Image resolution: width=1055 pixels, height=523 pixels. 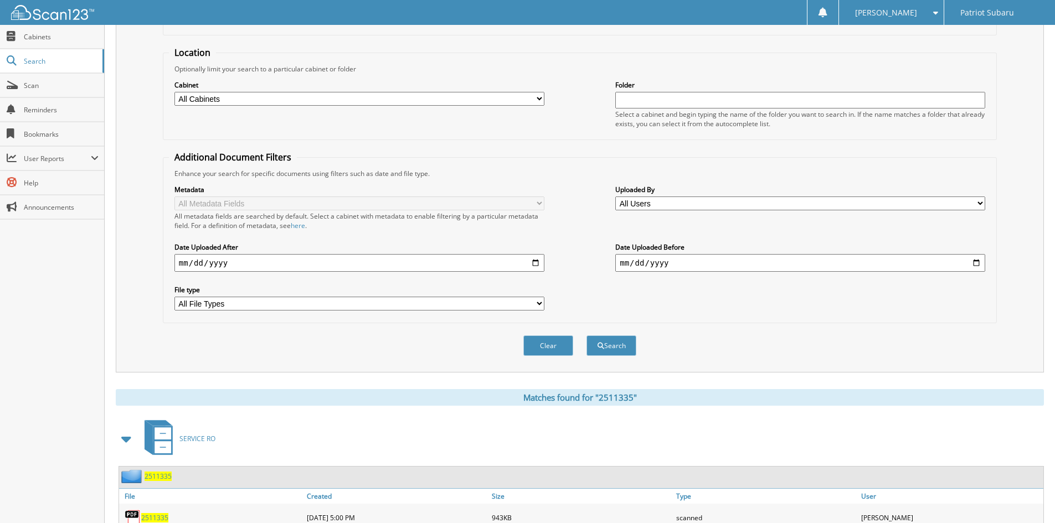 What do you see at coordinates (359, 247) in the screenshot?
I see `label: Date Uploaded After` at bounding box center [359, 247].